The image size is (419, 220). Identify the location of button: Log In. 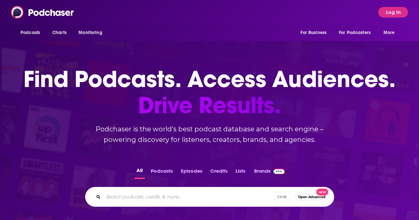
(393, 12).